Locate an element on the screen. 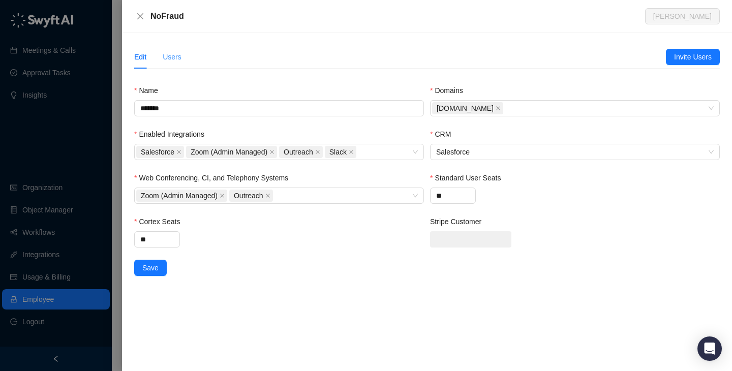 This screenshot has height=371, width=732. button: Close is located at coordinates (140, 16).